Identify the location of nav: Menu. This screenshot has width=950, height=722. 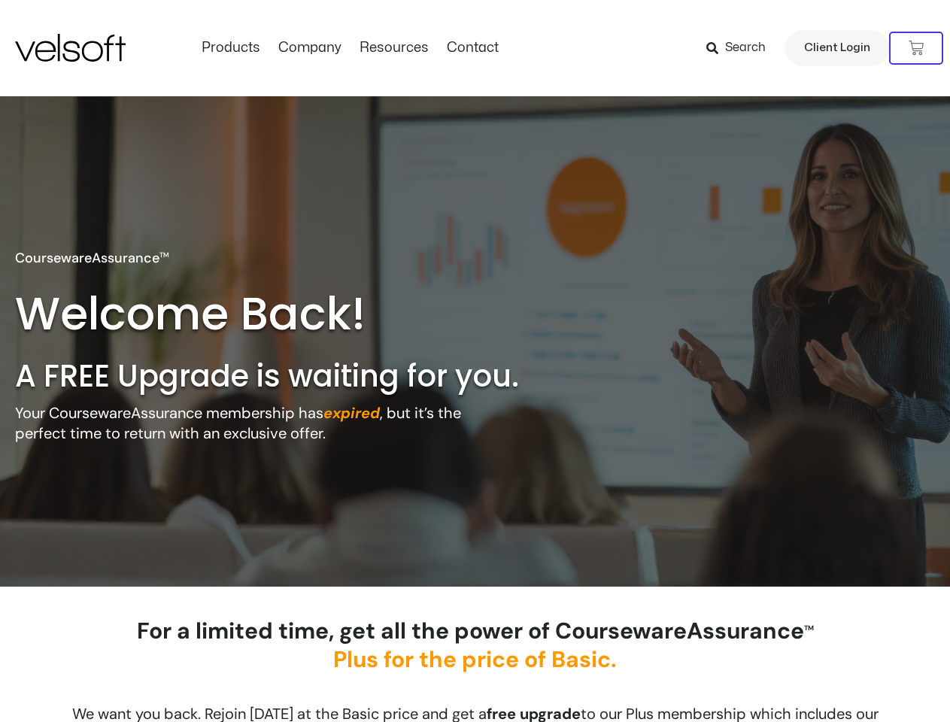
(350, 48).